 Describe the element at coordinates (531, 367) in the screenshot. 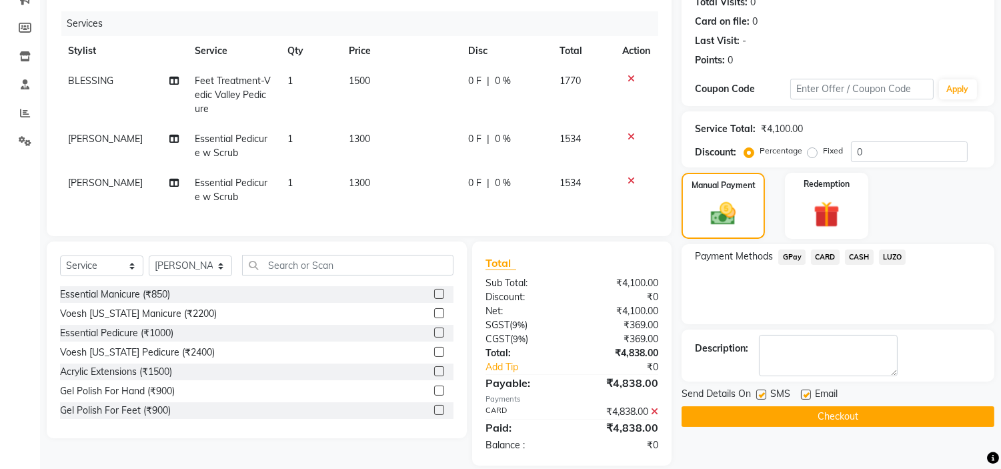

I see `a: Add Tip` at that location.